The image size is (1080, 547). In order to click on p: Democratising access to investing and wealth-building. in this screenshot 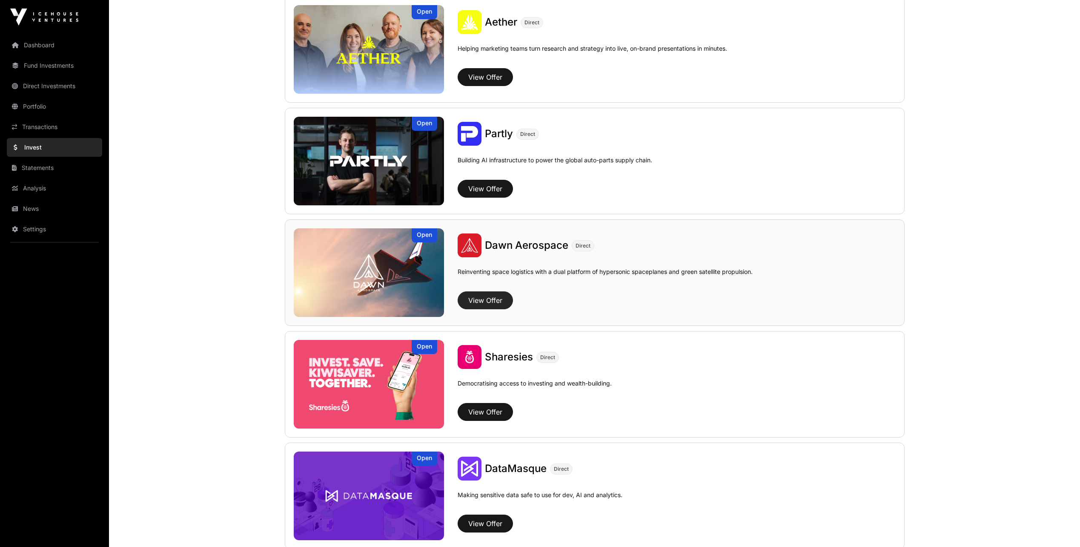, I will do `click(535, 389)`.